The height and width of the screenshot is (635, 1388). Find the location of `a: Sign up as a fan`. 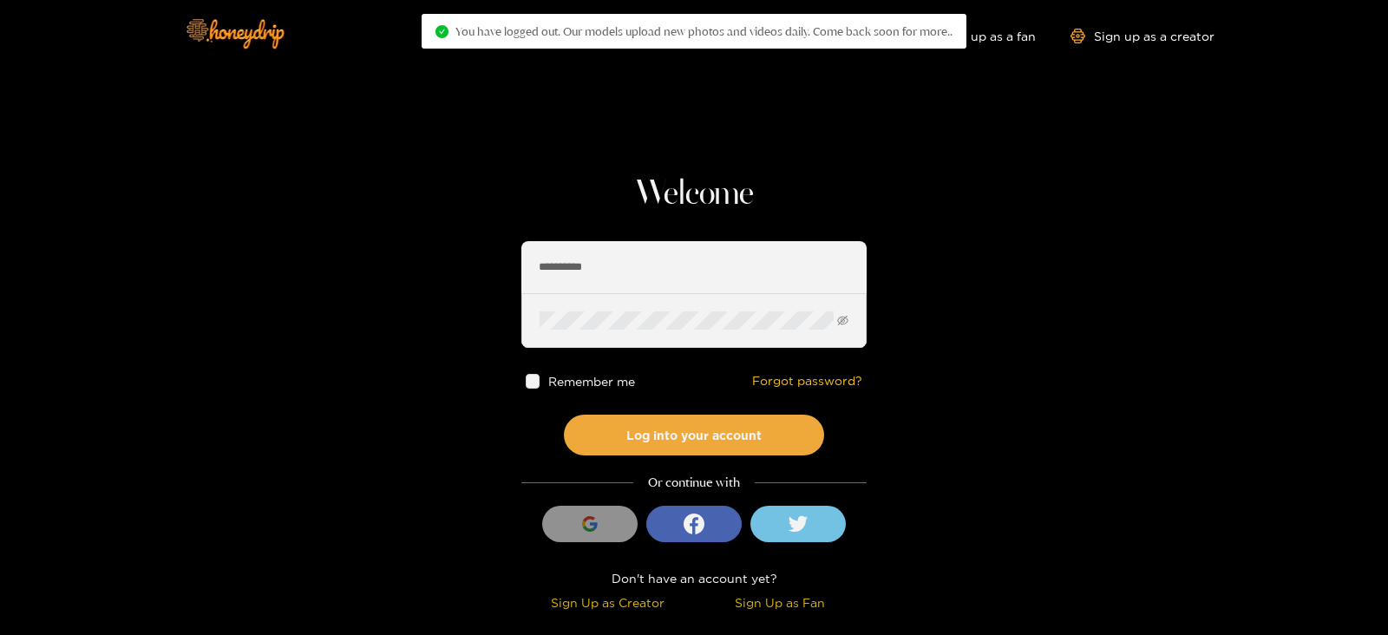

a: Sign up as a fan is located at coordinates (976, 36).